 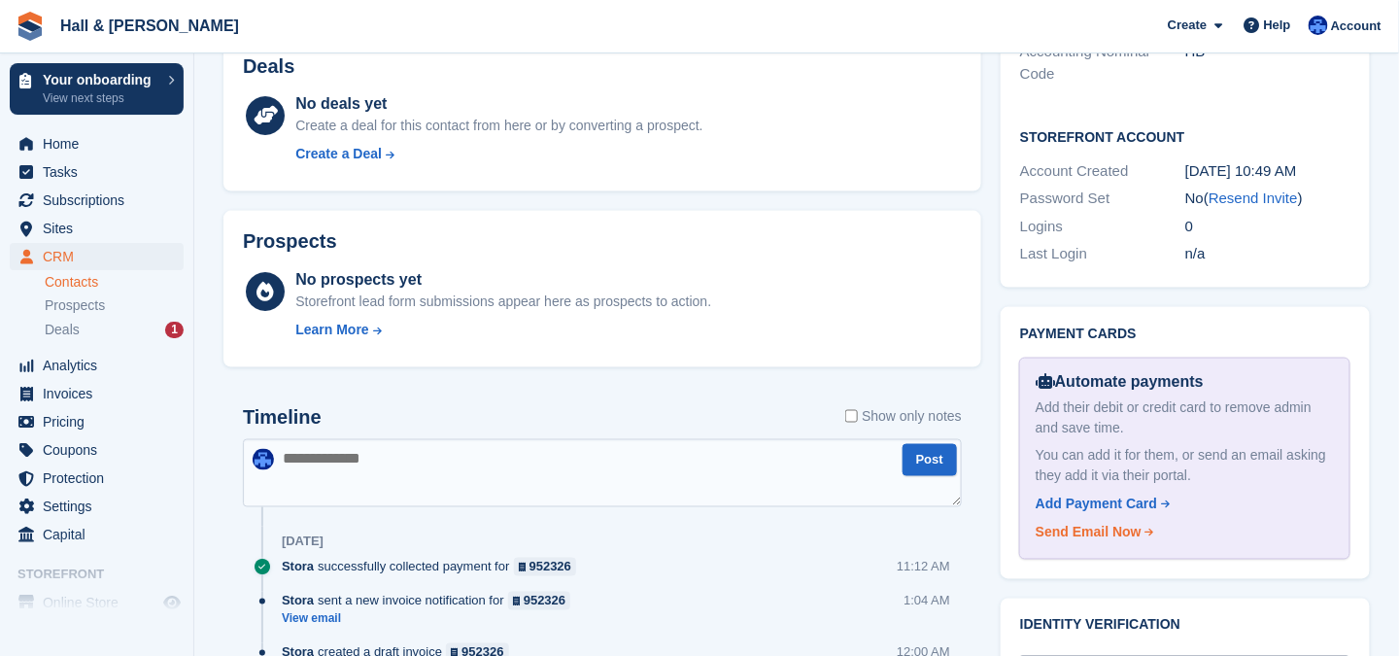 I want to click on h2: Identity verification, so click(x=1185, y=626).